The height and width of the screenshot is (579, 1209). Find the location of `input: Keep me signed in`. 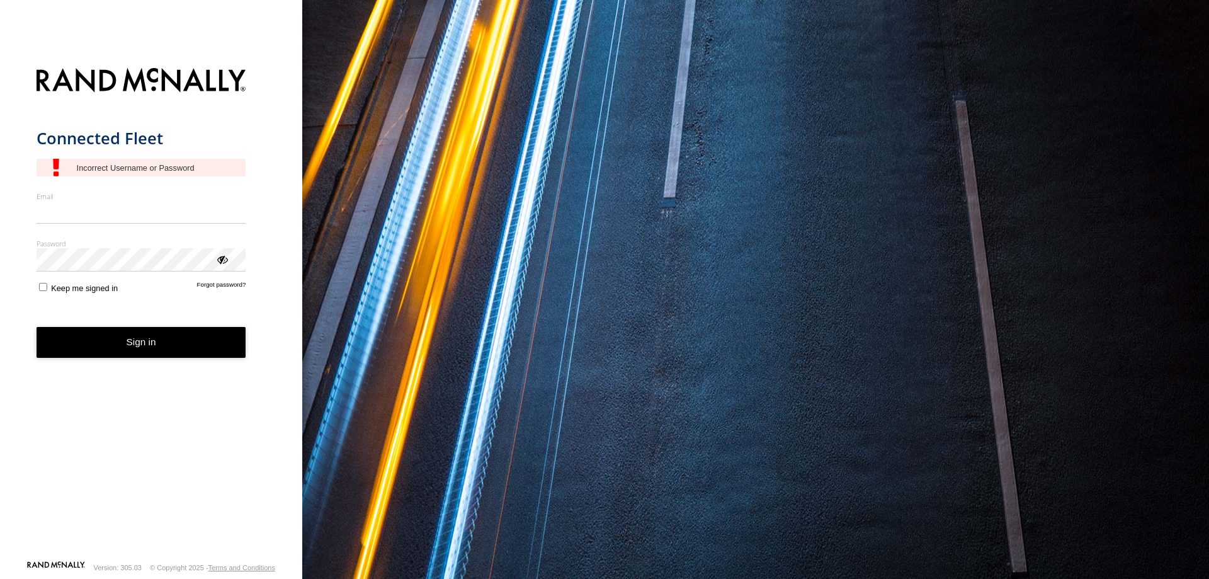

input: Keep me signed in is located at coordinates (43, 287).